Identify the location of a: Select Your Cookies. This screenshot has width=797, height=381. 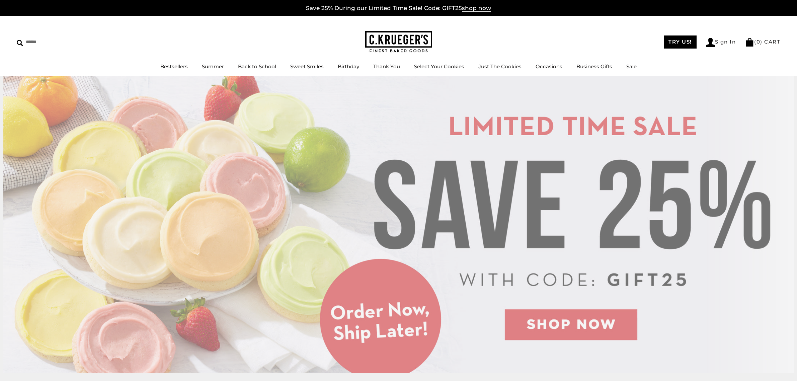
(439, 66).